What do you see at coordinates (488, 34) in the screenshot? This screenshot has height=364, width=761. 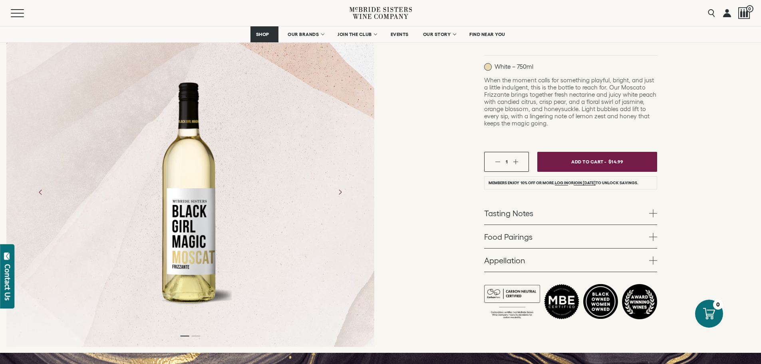 I see `span: FIND NEAR YOU` at bounding box center [488, 34].